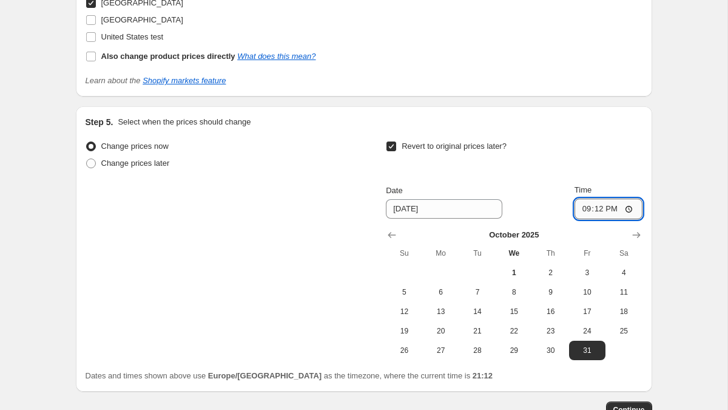 The image size is (728, 410). Describe the element at coordinates (587, 272) in the screenshot. I see `span: 3` at that location.